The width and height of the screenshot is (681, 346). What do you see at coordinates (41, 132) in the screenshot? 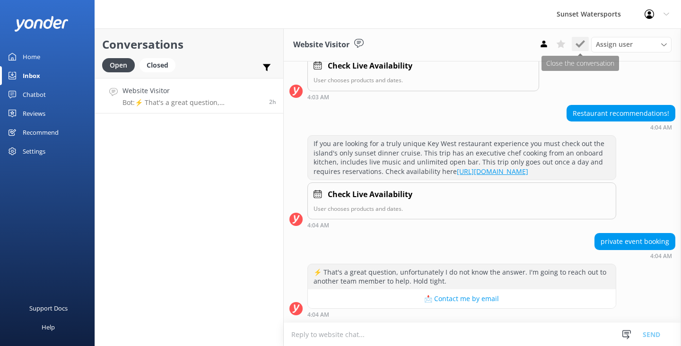
I see `div: Recommend` at bounding box center [41, 132].